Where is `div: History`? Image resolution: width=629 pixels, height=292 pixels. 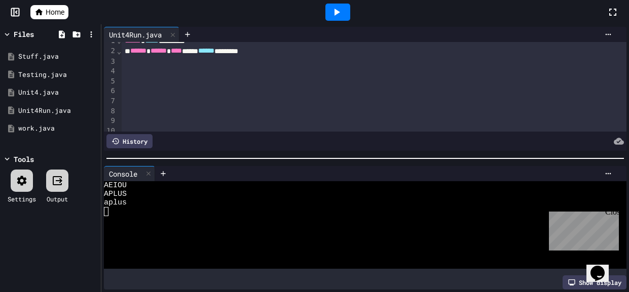
div: History is located at coordinates (129, 141).